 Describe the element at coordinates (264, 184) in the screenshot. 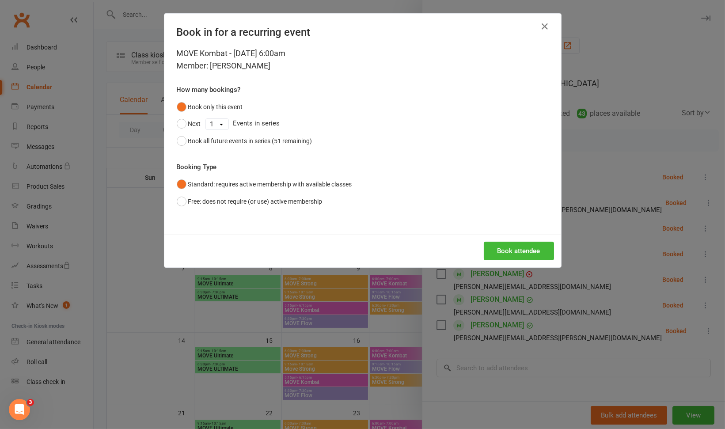

I see `button: Standard: requires active membership with available classes` at that location.